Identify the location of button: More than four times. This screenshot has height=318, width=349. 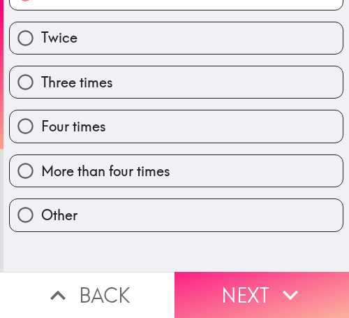
(176, 170).